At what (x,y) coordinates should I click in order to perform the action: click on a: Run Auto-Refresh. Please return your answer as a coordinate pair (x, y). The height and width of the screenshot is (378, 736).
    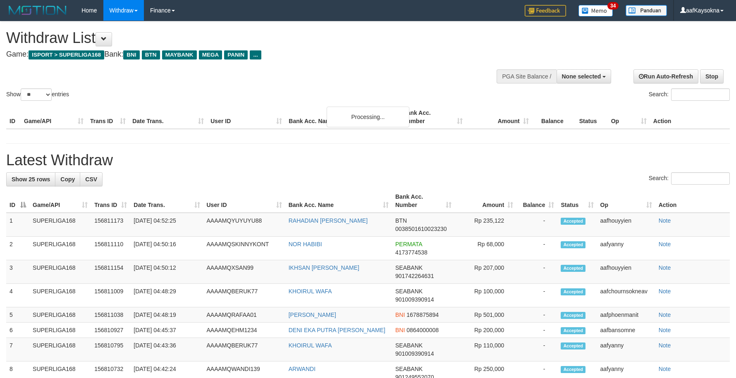
    Looking at the image, I should click on (666, 77).